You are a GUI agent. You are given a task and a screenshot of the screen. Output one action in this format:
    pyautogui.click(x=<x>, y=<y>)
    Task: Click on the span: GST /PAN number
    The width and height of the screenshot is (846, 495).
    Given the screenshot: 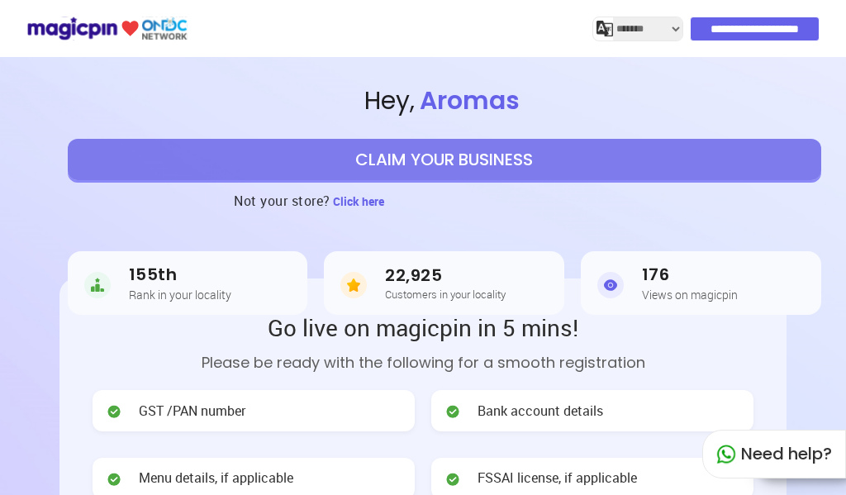 What is the action you would take?
    pyautogui.click(x=192, y=411)
    